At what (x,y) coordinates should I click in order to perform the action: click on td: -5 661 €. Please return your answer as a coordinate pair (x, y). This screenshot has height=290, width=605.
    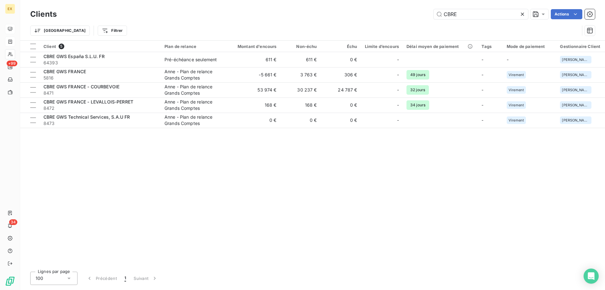
    Looking at the image, I should click on (253, 75).